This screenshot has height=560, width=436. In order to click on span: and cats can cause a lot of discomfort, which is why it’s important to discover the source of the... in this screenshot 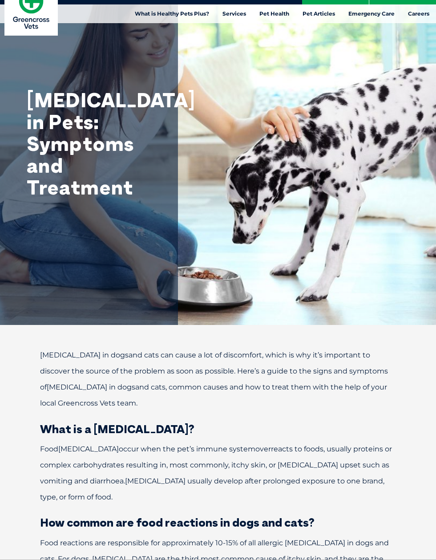, I will do `click(214, 371)`.